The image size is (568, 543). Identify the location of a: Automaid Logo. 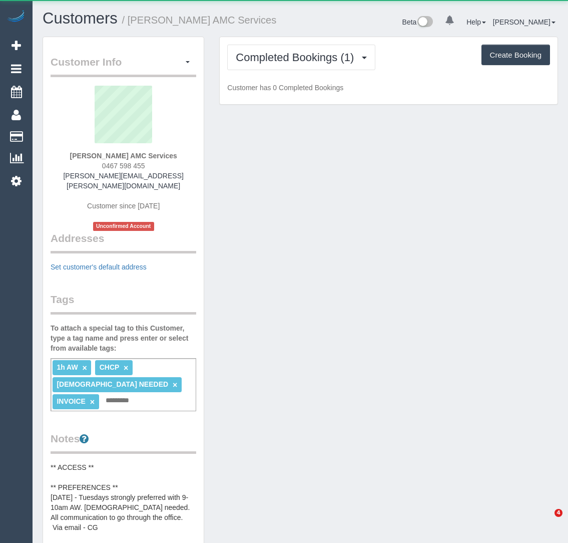
(16, 17).